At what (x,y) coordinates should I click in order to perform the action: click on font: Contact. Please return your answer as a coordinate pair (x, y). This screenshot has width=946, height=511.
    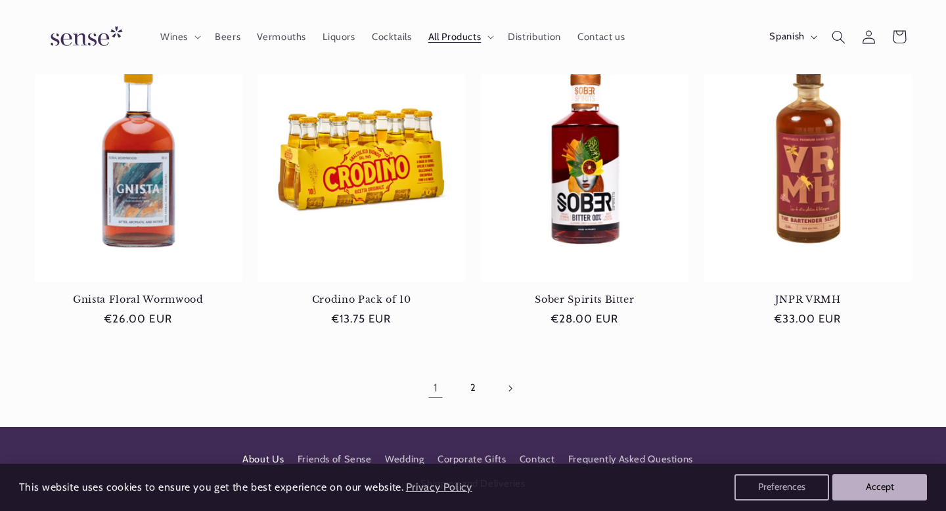
    Looking at the image, I should click on (537, 459).